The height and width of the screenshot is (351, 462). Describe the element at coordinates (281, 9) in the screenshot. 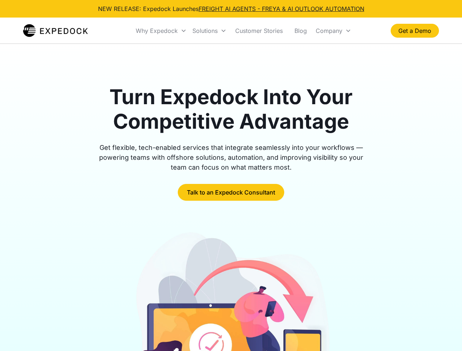

I see `a: FREIGHT AI AGENTS - FREYA & AI OUTLOOK AUTOMATION` at that location.